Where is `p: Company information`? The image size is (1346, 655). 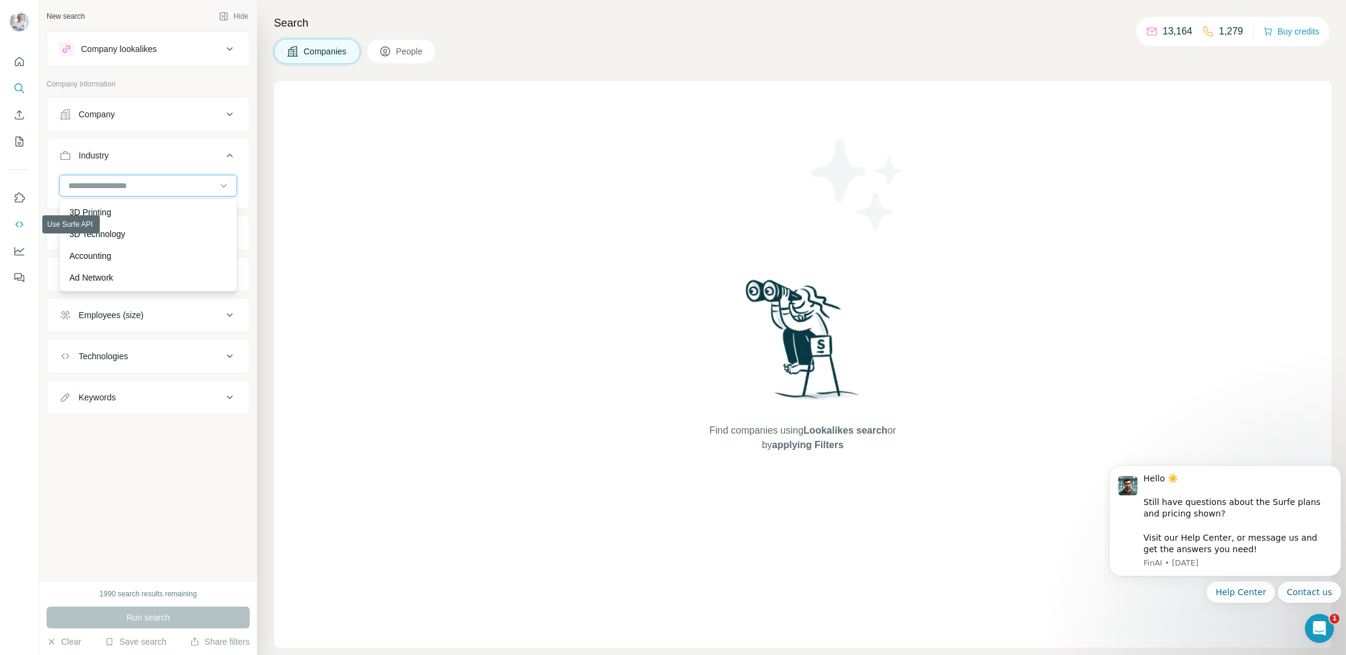
p: Company information is located at coordinates (148, 84).